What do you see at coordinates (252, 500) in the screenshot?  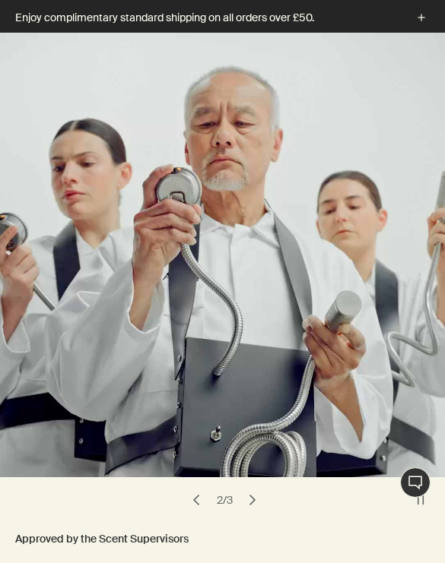 I see `button: next slide` at bounding box center [252, 500].